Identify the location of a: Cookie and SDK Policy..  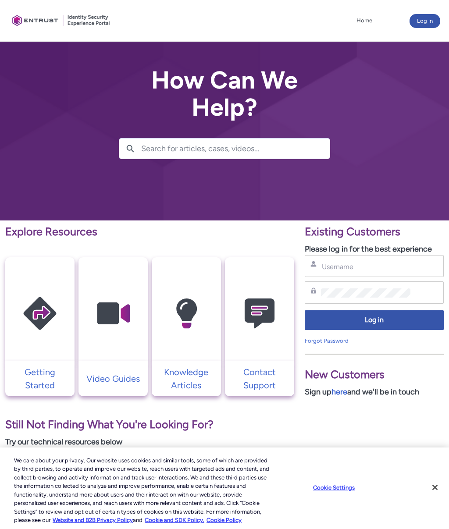
(174, 520).